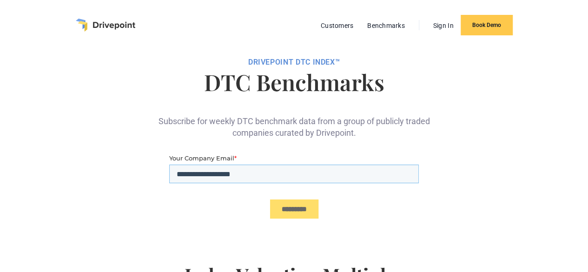  I want to click on a: Customers, so click(337, 26).